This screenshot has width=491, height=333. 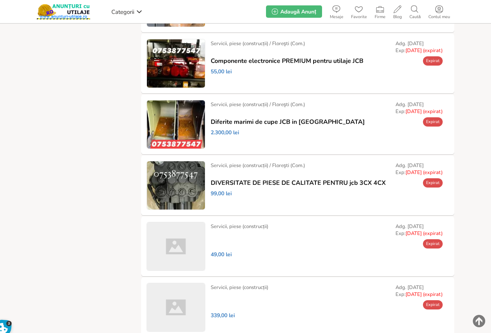 I want to click on span: Caută, so click(x=414, y=17).